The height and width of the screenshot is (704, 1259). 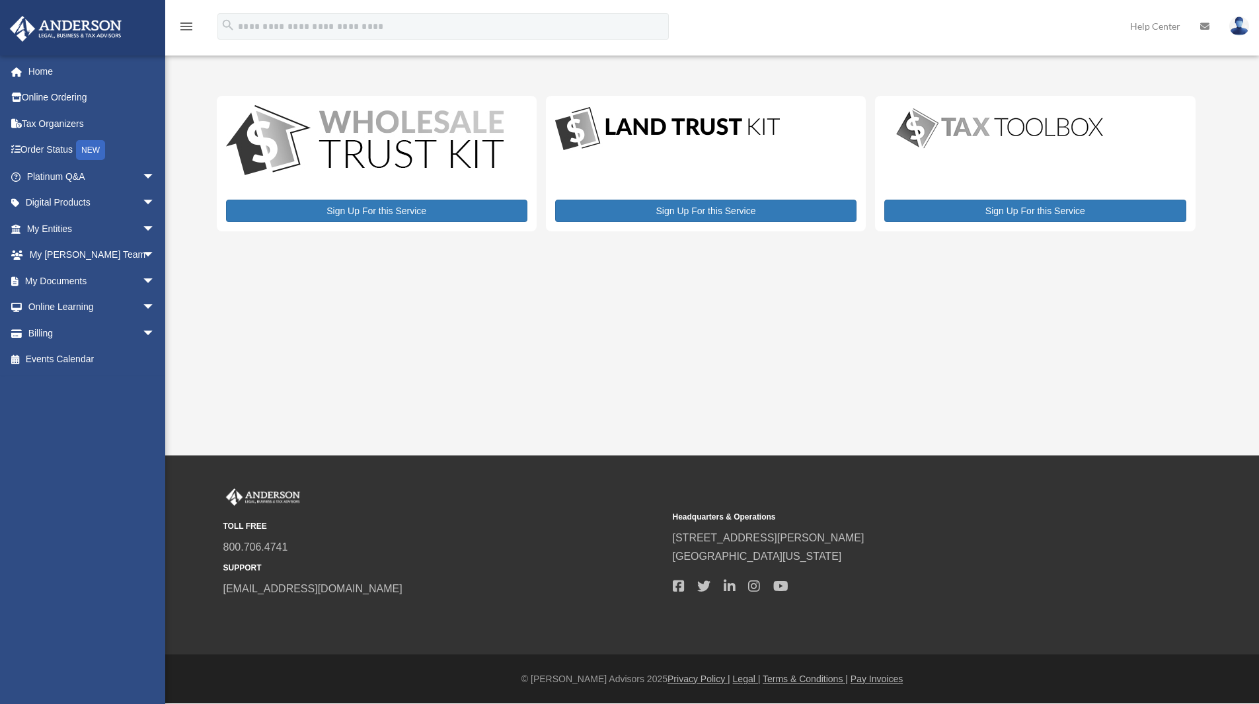 What do you see at coordinates (92, 71) in the screenshot?
I see `a: Home` at bounding box center [92, 71].